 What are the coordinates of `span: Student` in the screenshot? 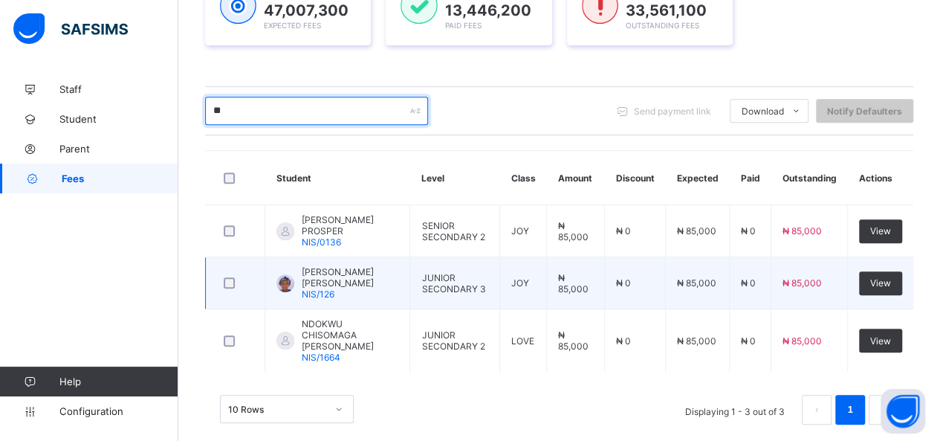 It's located at (119, 119).